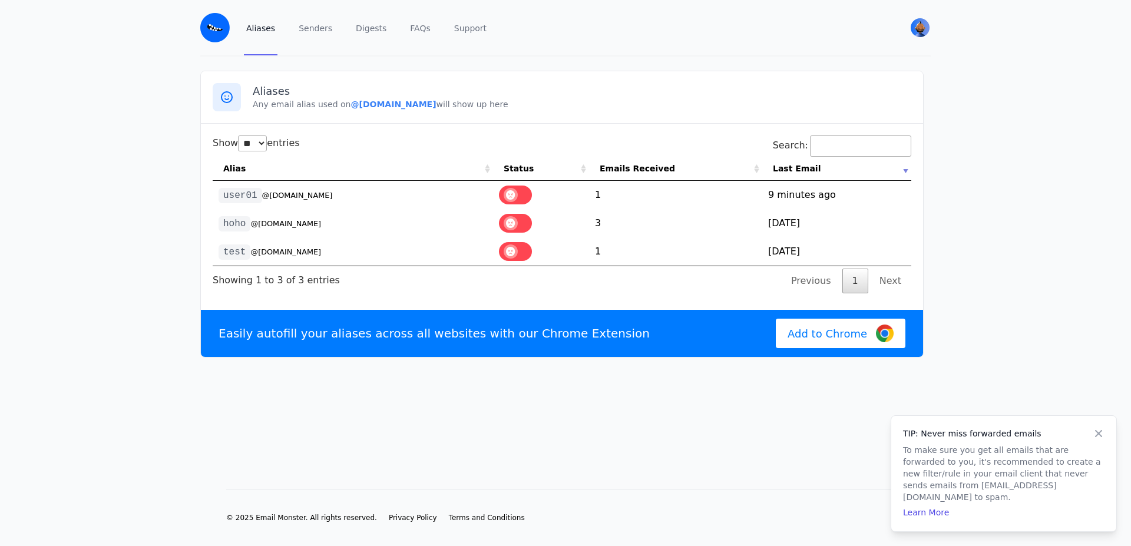 Image resolution: width=1131 pixels, height=546 pixels. I want to click on label: Search:, so click(841, 145).